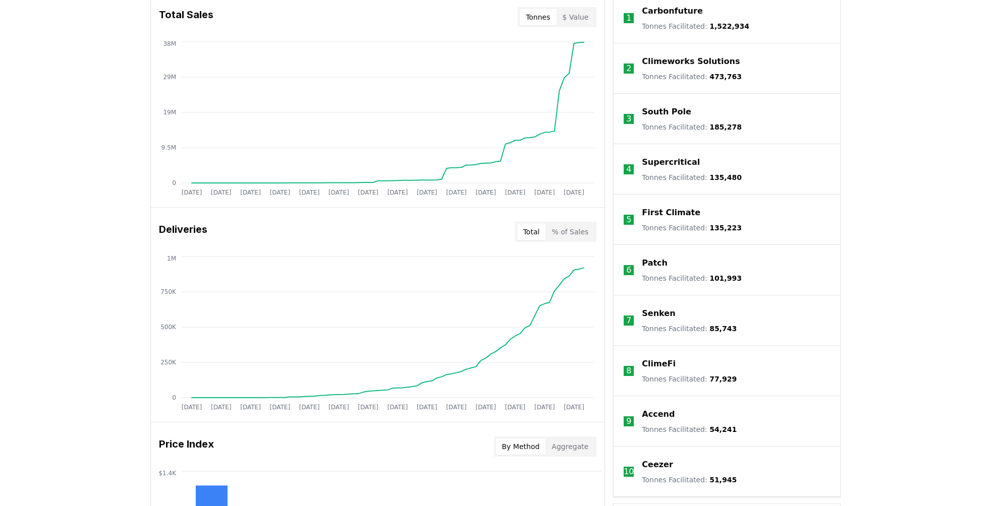 This screenshot has width=991, height=506. I want to click on a: Climeworks Solutions, so click(691, 62).